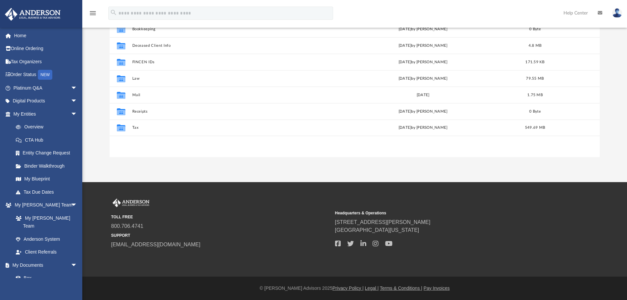  What do you see at coordinates (228, 45) in the screenshot?
I see `button: Deceased Client Info` at bounding box center [228, 45].